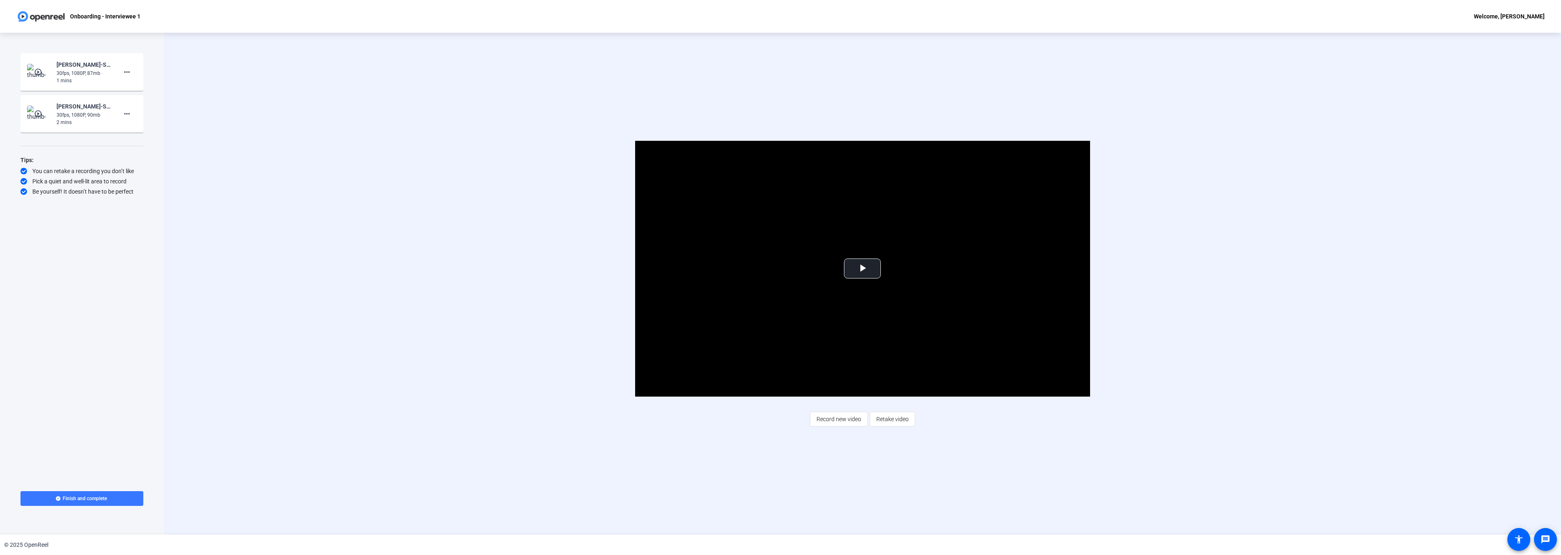 The image size is (1561, 555). I want to click on div: Video Player, so click(863, 269).